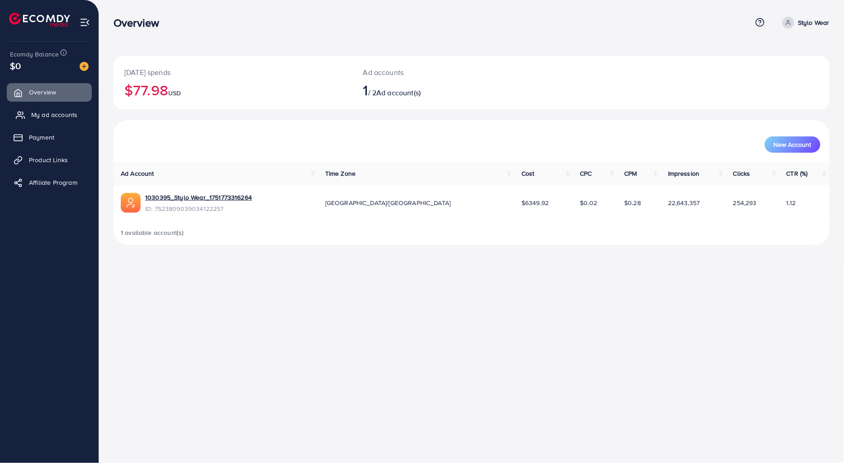  I want to click on a: My ad accounts, so click(49, 115).